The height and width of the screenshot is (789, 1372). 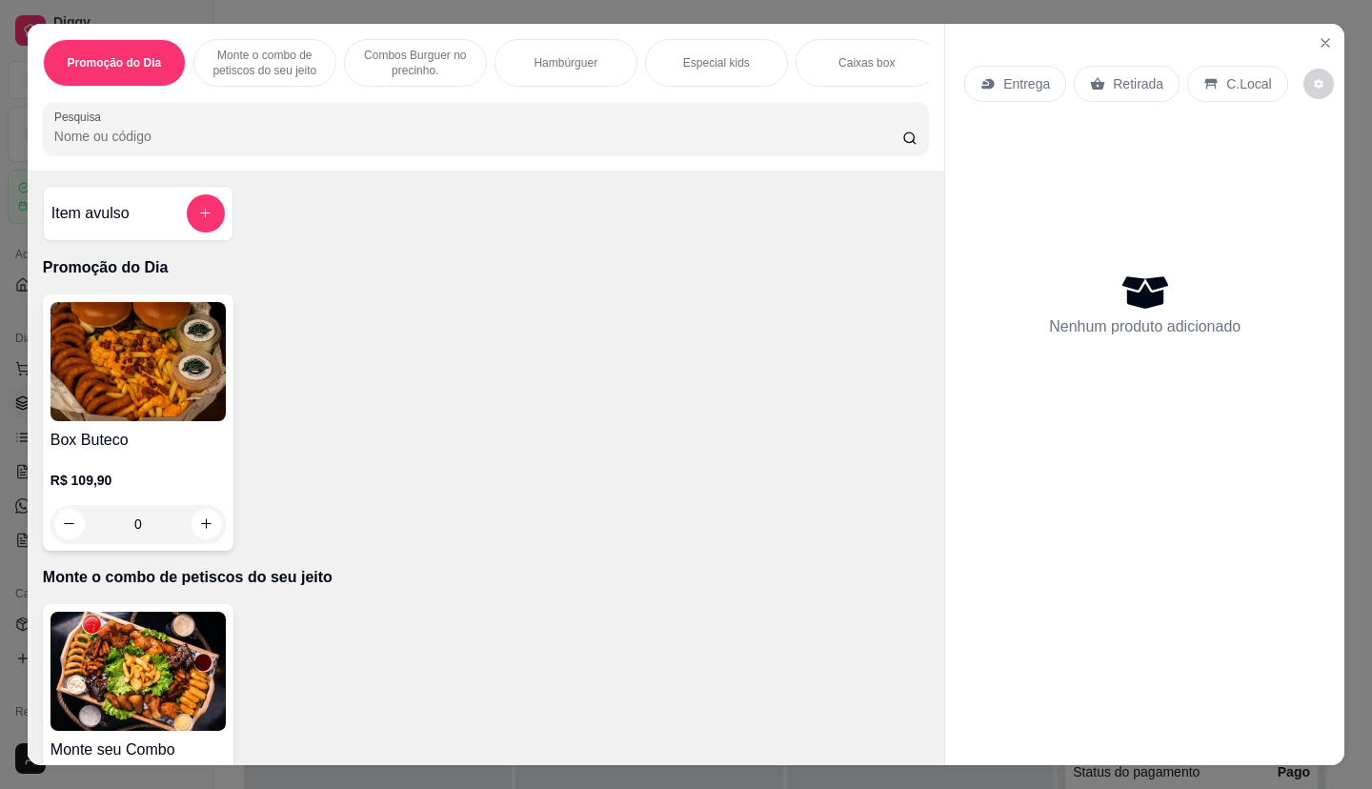 I want to click on p: Hambúrguer, so click(x=565, y=63).